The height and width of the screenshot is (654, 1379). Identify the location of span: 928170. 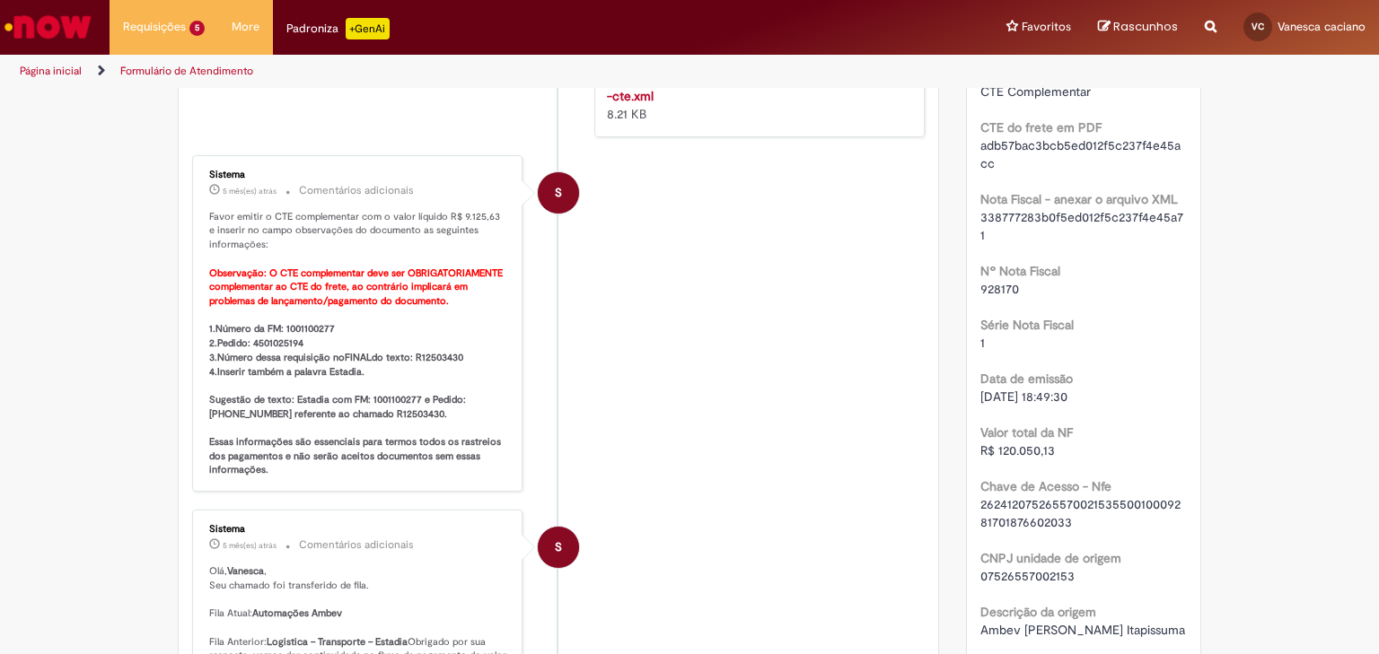
(999, 289).